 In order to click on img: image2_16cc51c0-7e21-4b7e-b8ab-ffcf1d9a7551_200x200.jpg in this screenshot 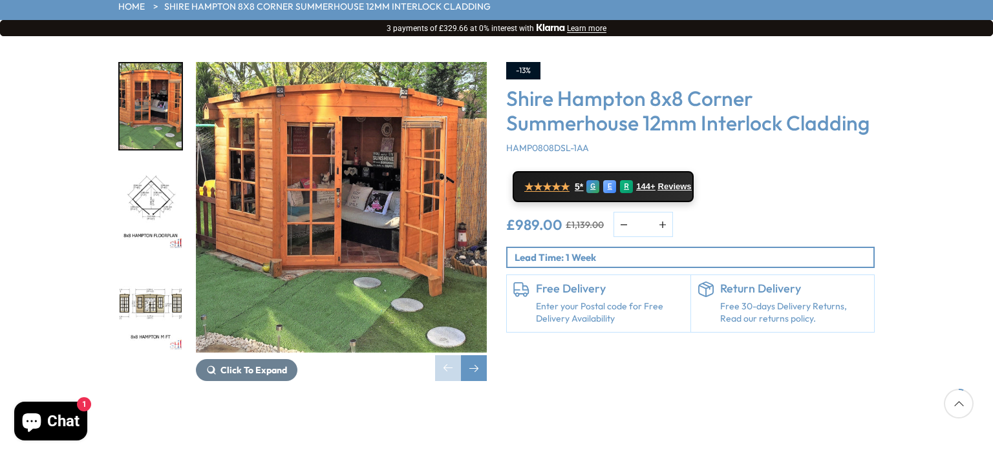, I will do `click(151, 106)`.